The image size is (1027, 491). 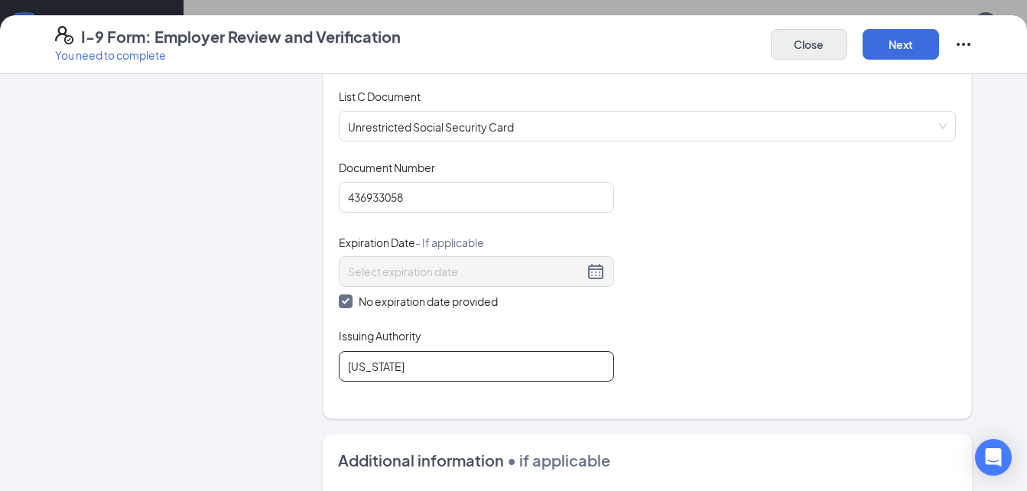 I want to click on span: - If applicable, so click(x=450, y=242).